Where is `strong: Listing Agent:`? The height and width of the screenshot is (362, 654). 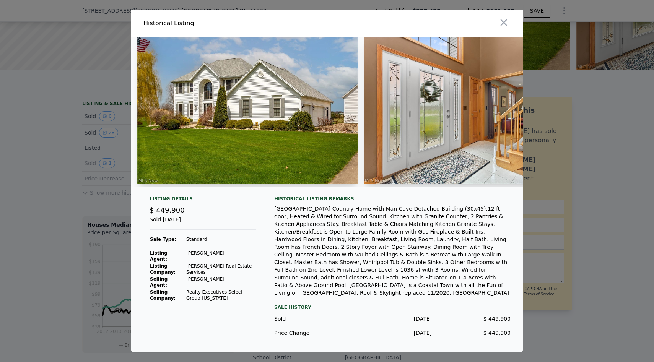
strong: Listing Agent: is located at coordinates (159, 256).